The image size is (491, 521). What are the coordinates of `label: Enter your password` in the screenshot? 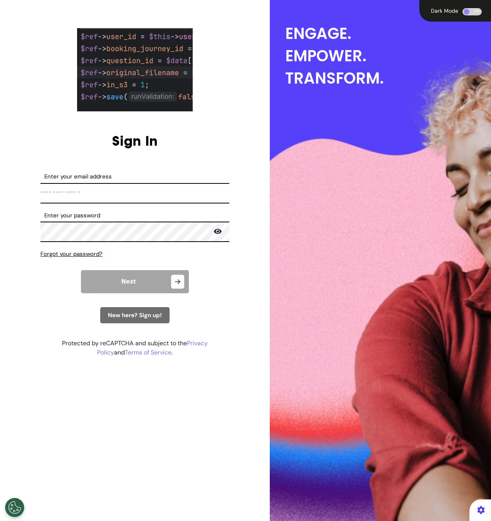 It's located at (135, 215).